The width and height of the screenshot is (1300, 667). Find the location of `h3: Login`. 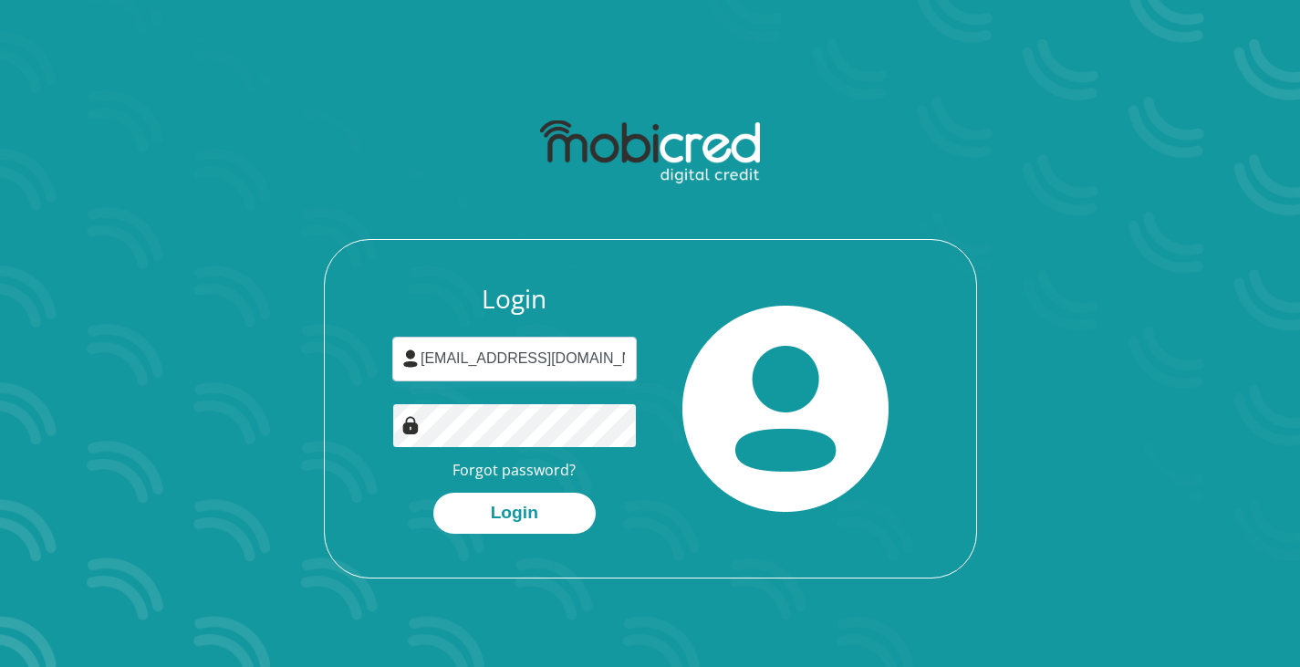

h3: Login is located at coordinates (514, 299).